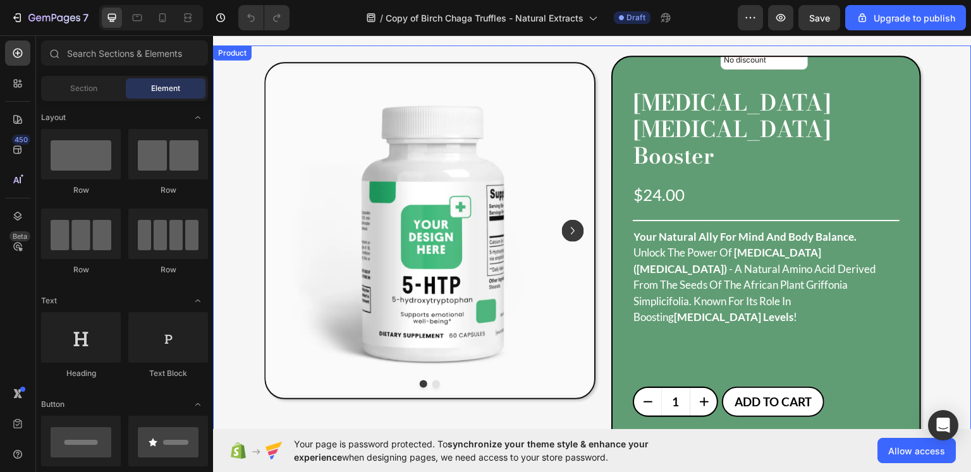 This screenshot has height=472, width=971. Describe the element at coordinates (435, 367) in the screenshot. I see `button: decrement` at that location.